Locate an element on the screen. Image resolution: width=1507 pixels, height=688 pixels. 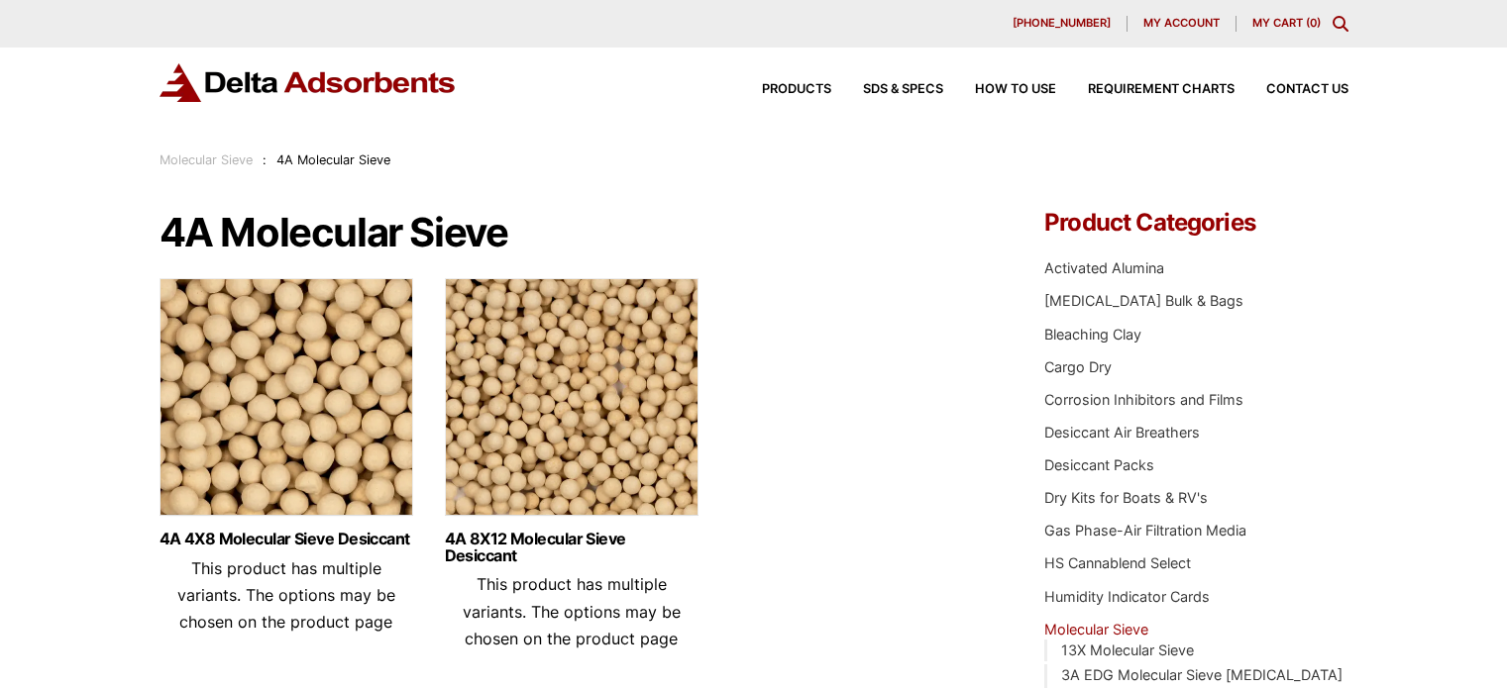
a: 13X Molecular Sieve is located at coordinates (1127, 650).